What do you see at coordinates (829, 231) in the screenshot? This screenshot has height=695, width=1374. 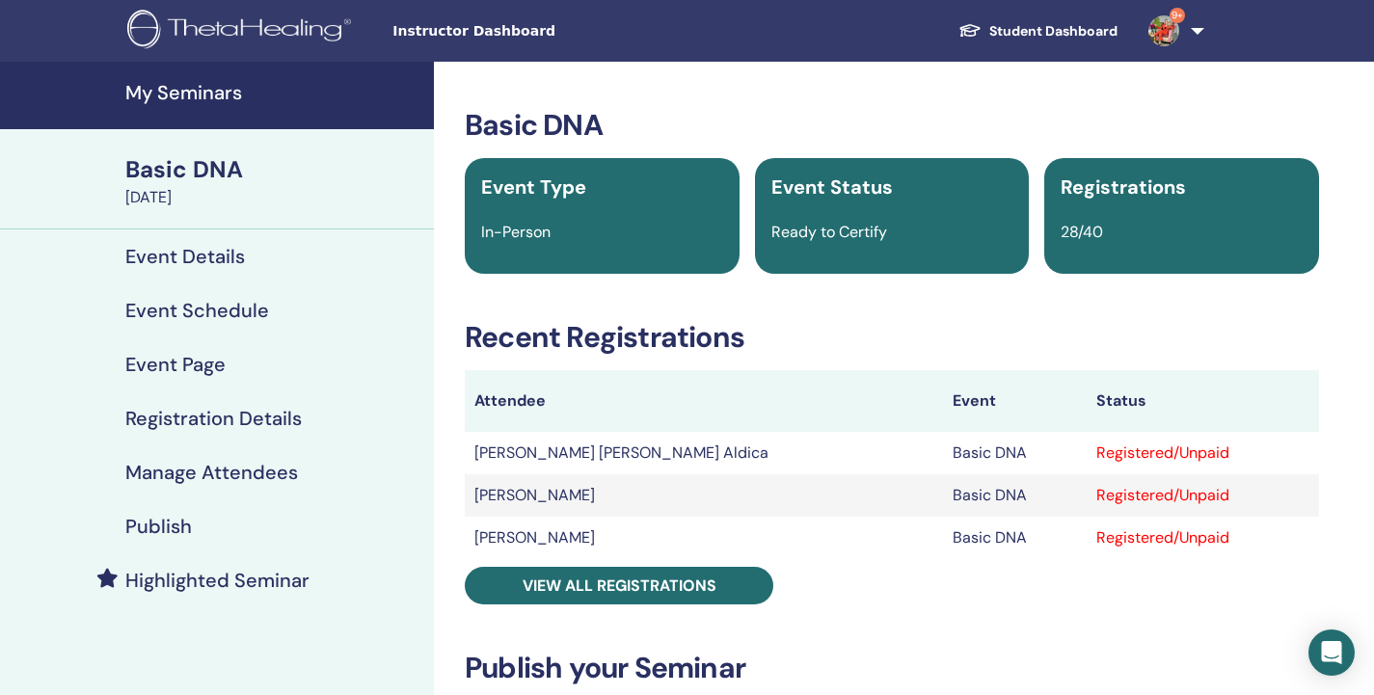 I see `span: Ready to Certify` at bounding box center [829, 231].